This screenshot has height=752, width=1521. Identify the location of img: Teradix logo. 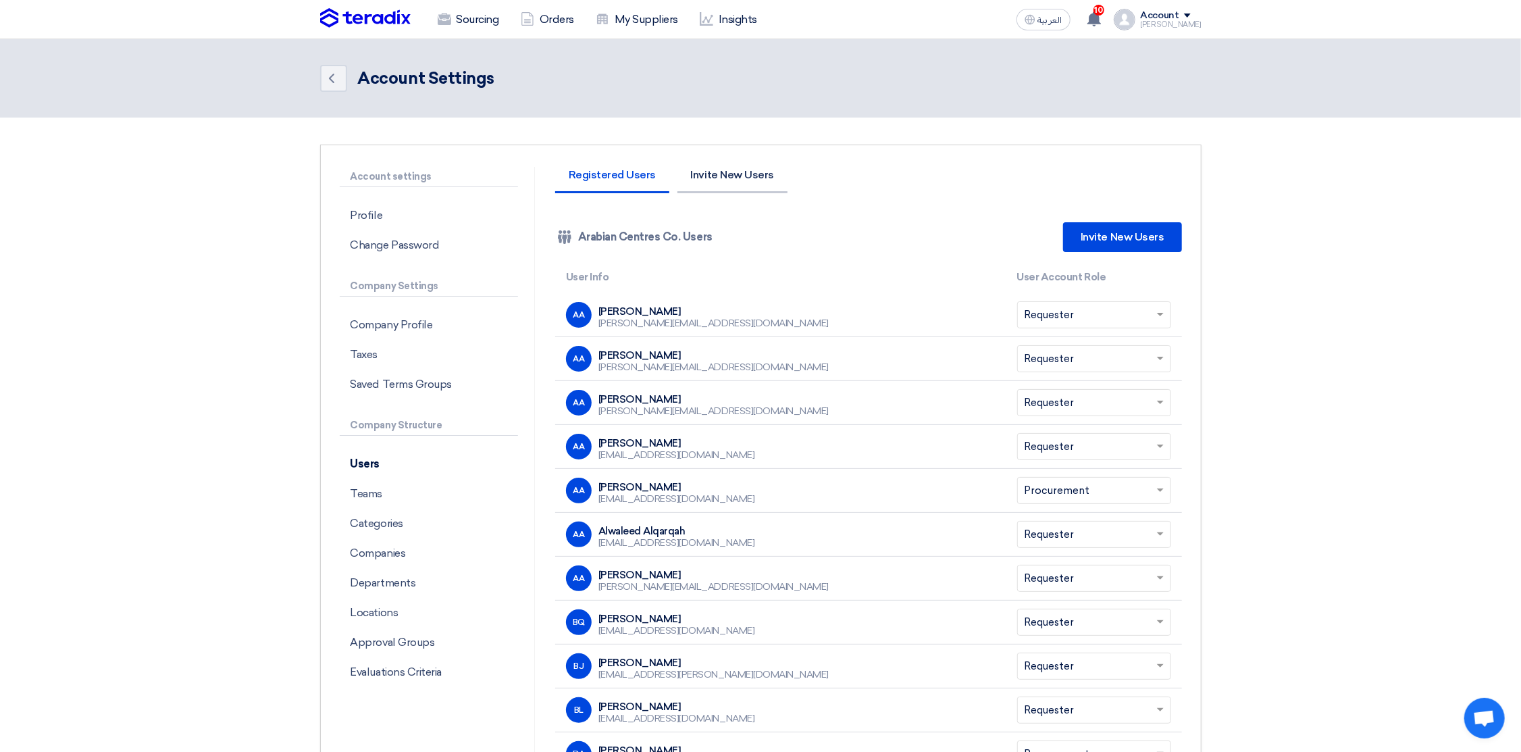
(366, 18).